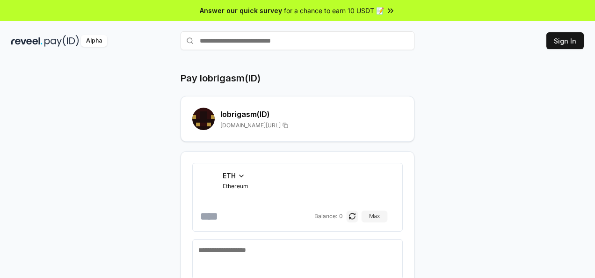 This screenshot has width=595, height=278. I want to click on img: pay_id, so click(62, 41).